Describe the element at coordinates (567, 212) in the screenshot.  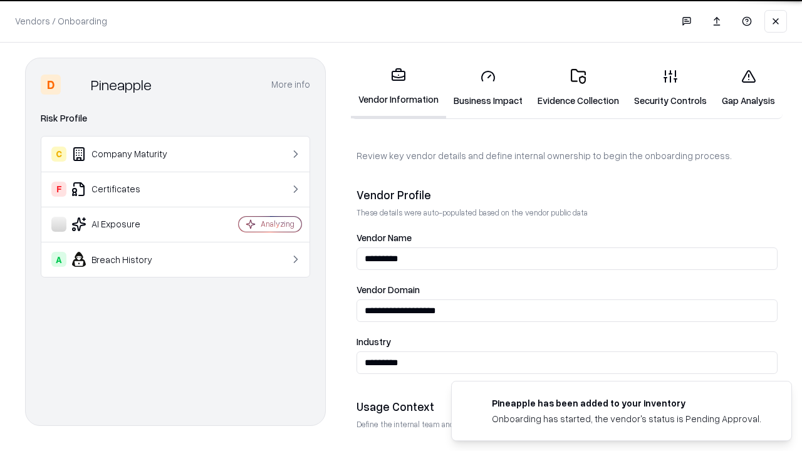
I see `p: These details were auto-populated based on the vendor public data` at that location.